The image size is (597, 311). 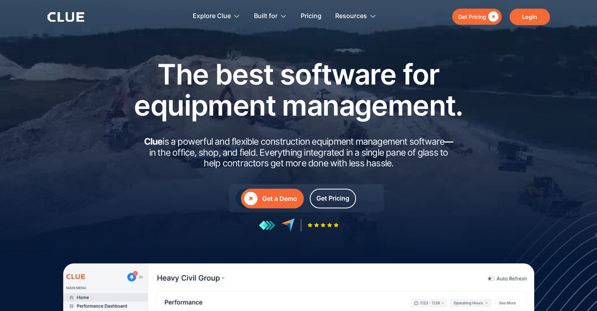 What do you see at coordinates (288, 225) in the screenshot?
I see `img: reviews at capterra` at bounding box center [288, 225].